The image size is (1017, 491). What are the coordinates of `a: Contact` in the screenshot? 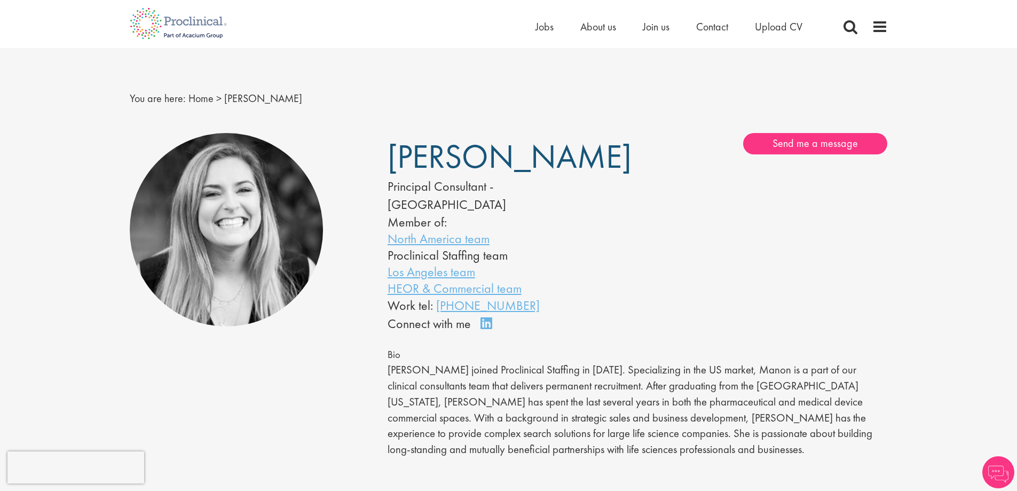 It's located at (712, 27).